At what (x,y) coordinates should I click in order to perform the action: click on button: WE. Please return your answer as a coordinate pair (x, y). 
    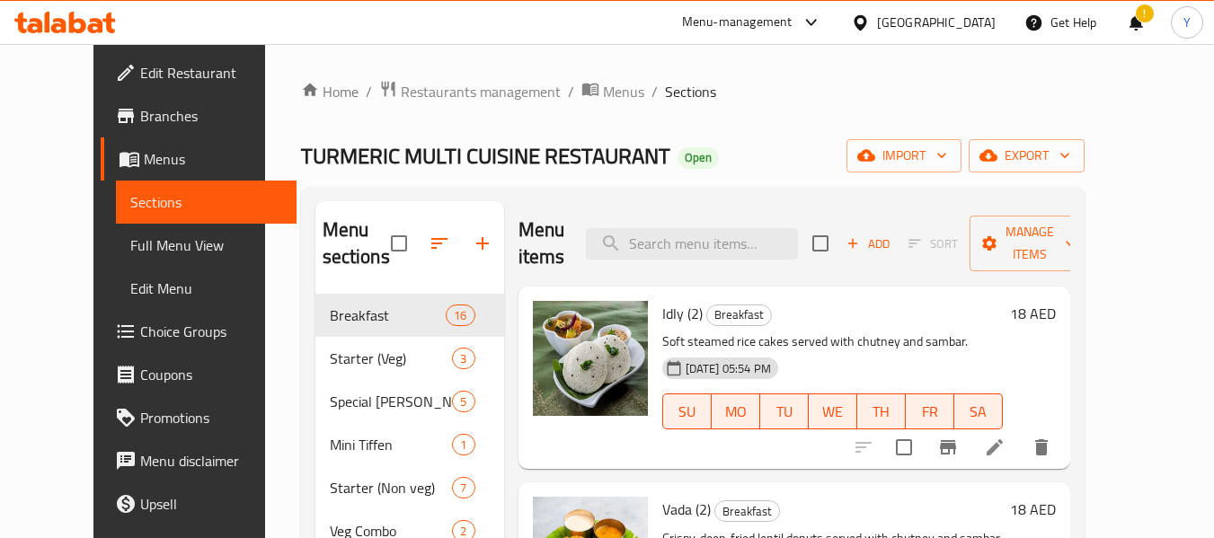
    Looking at the image, I should click on (833, 412).